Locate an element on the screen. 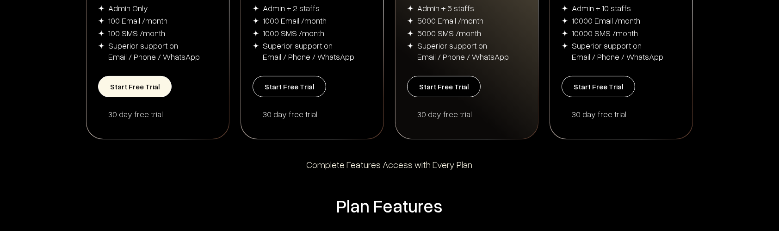 This screenshot has width=779, height=231. div: Plan Features is located at coordinates (390, 205).